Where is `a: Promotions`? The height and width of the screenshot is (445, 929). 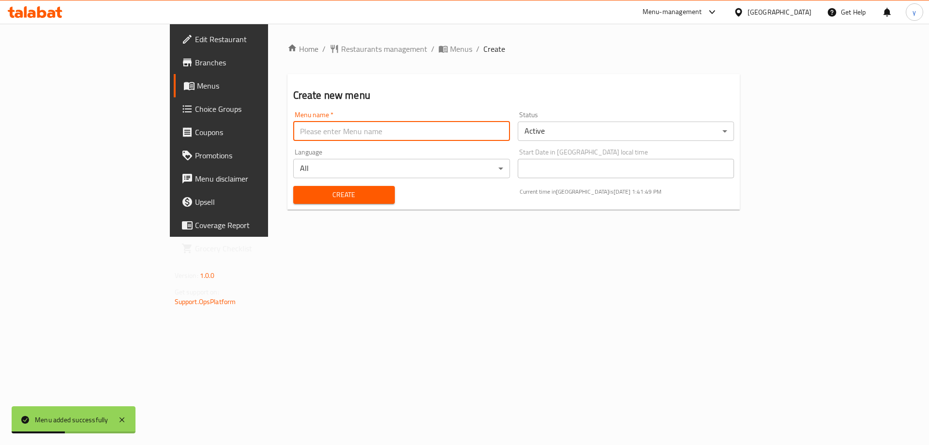 a: Promotions is located at coordinates (249, 155).